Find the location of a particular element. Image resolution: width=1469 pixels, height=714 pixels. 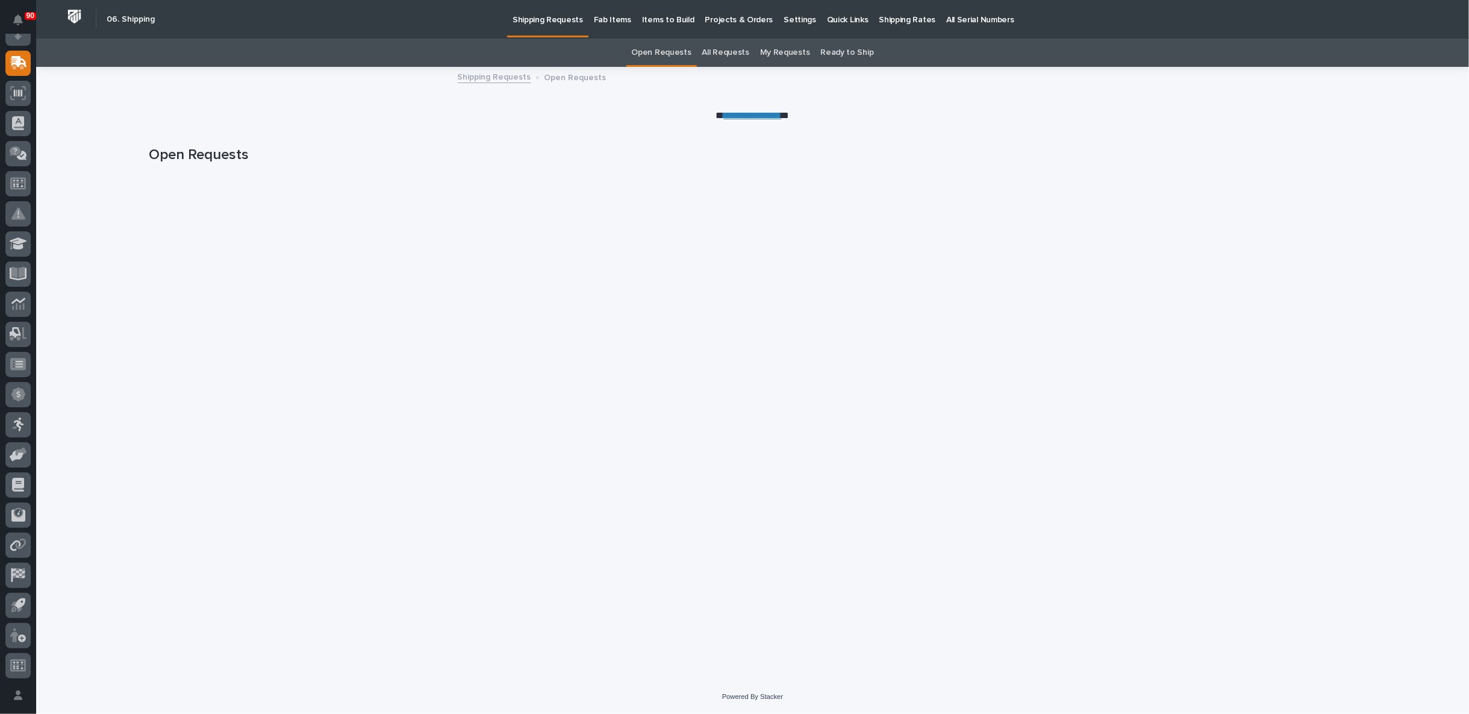

h2: 06. Shipping is located at coordinates (131, 19).